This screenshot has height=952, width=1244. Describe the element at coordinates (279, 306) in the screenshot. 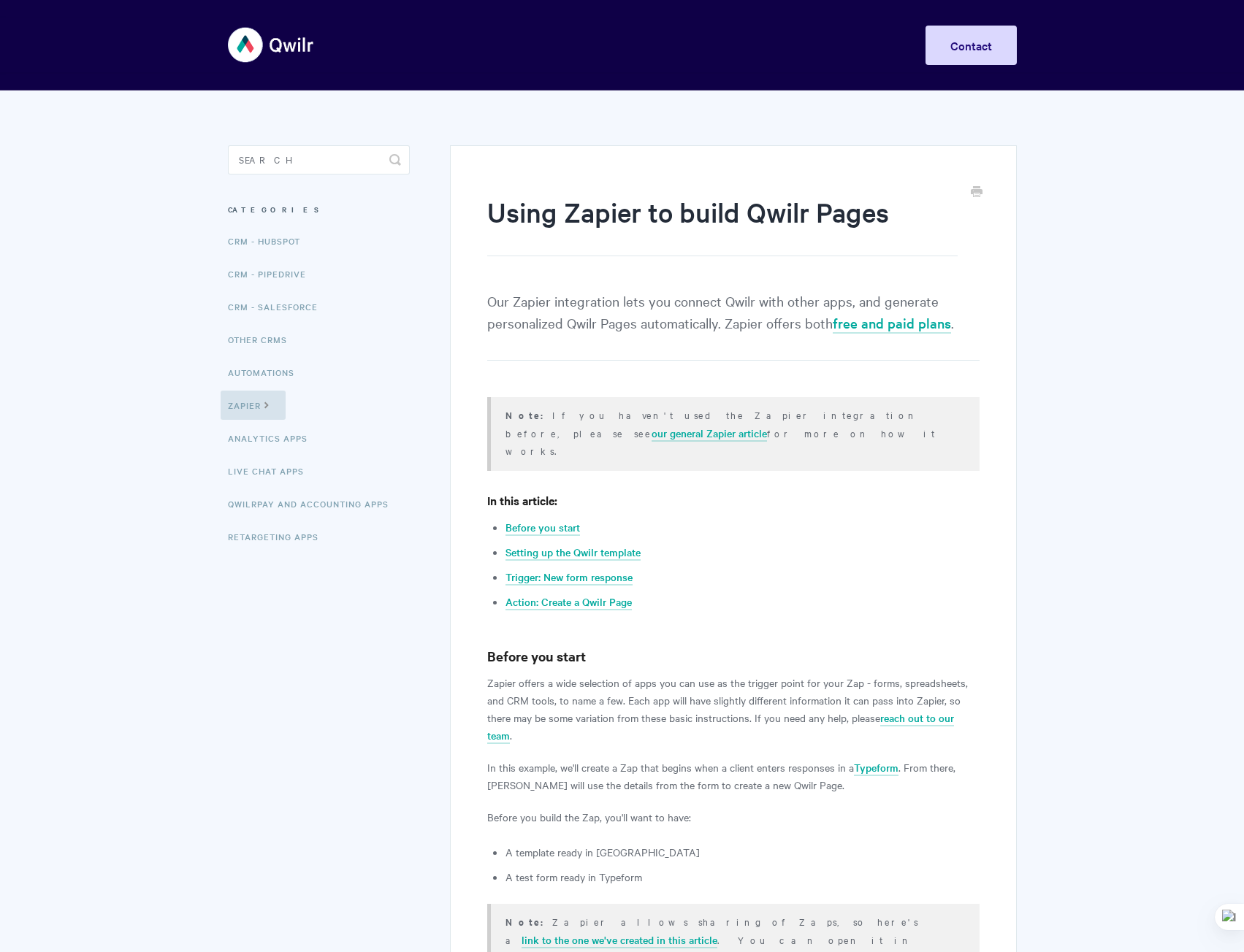

I see `a: CRM - Salesforce` at that location.